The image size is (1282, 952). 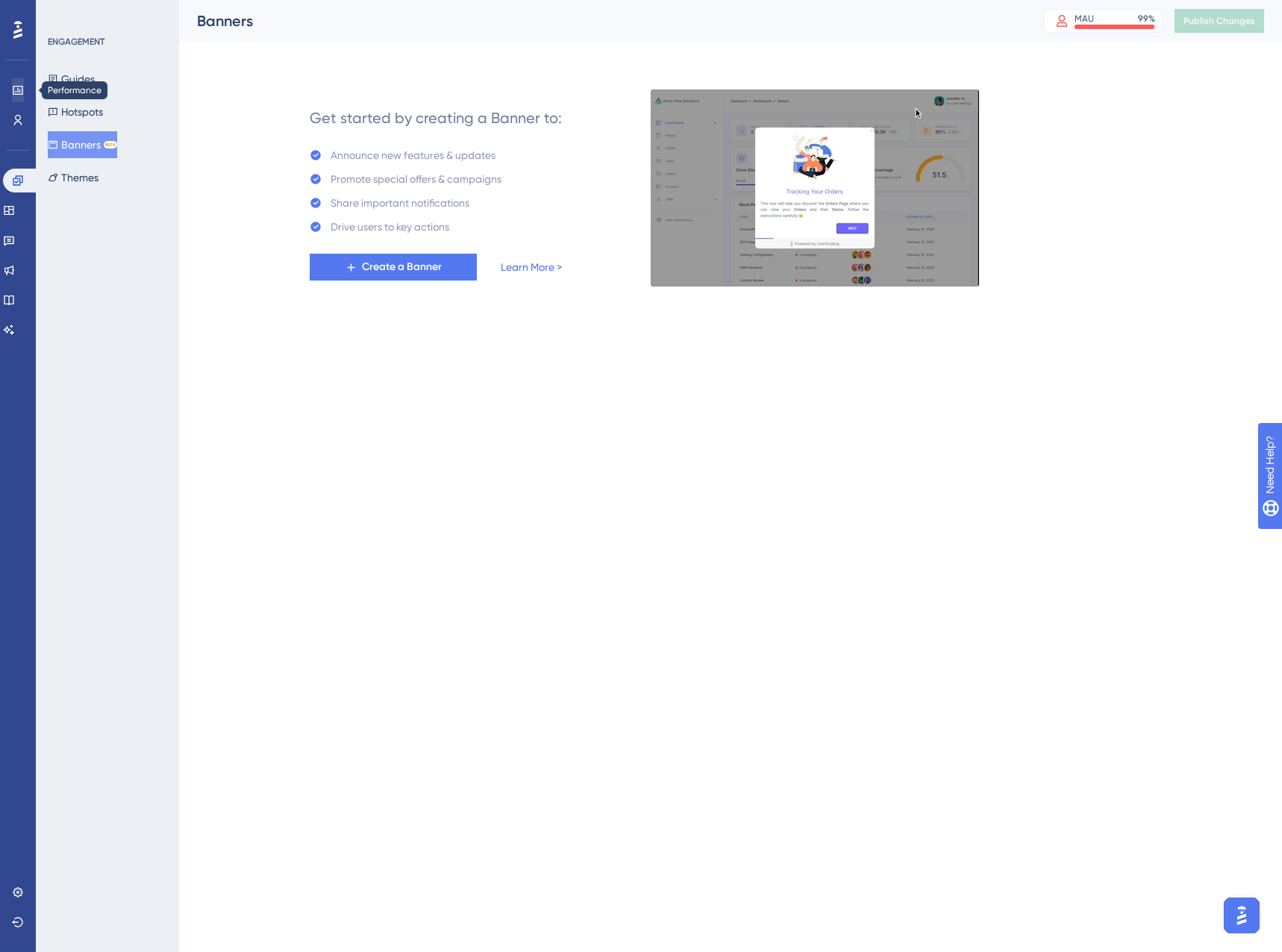 I want to click on button: Create a Banner, so click(x=394, y=267).